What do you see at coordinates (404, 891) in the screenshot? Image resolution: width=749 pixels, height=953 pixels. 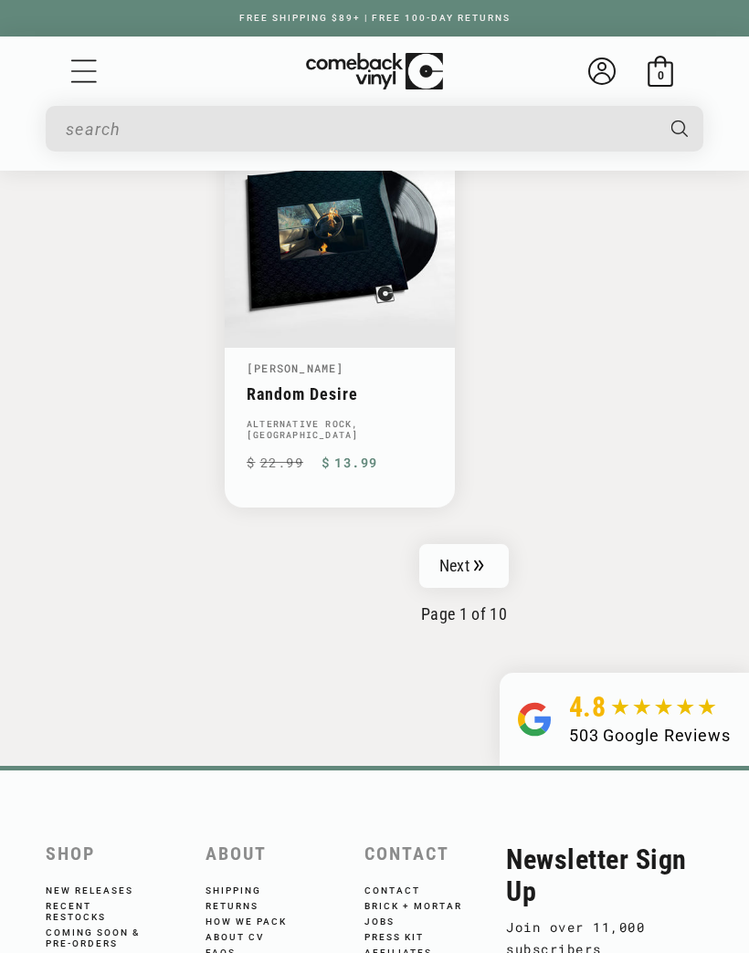 I see `a: Contact` at bounding box center [404, 891].